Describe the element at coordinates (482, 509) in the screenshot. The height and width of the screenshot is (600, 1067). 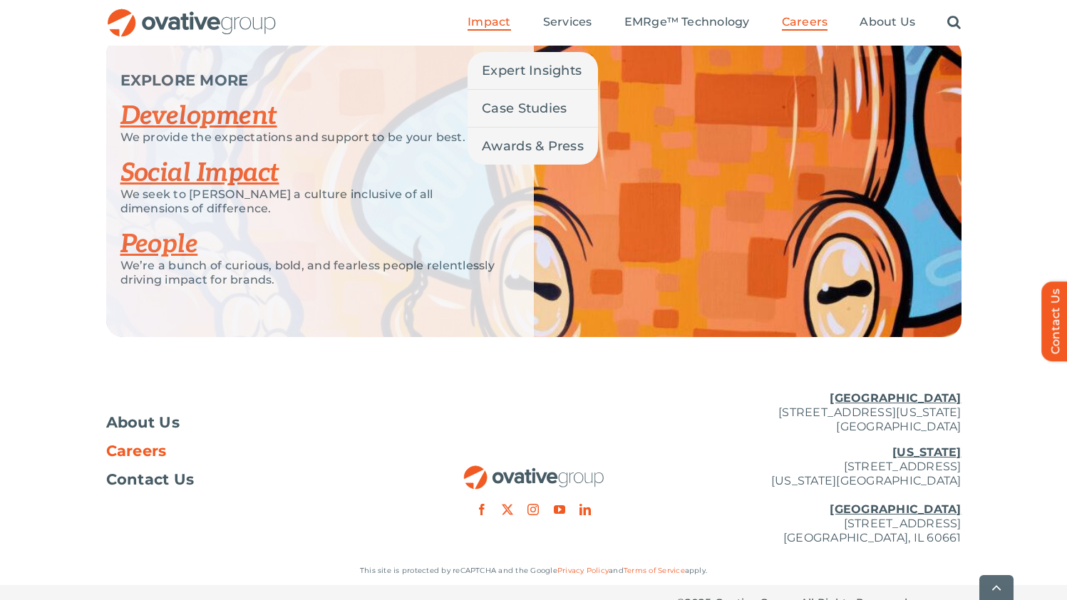
I see `a: facebook` at that location.